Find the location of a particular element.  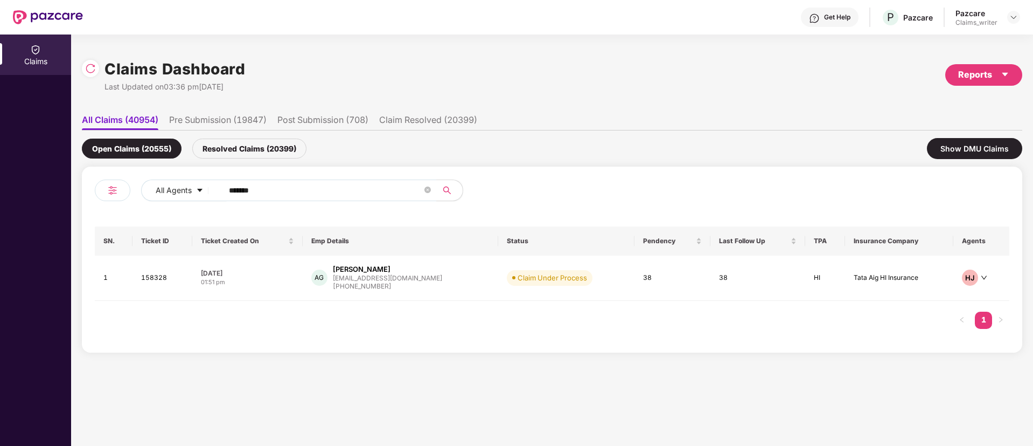

td: 1 is located at coordinates (114, 278).